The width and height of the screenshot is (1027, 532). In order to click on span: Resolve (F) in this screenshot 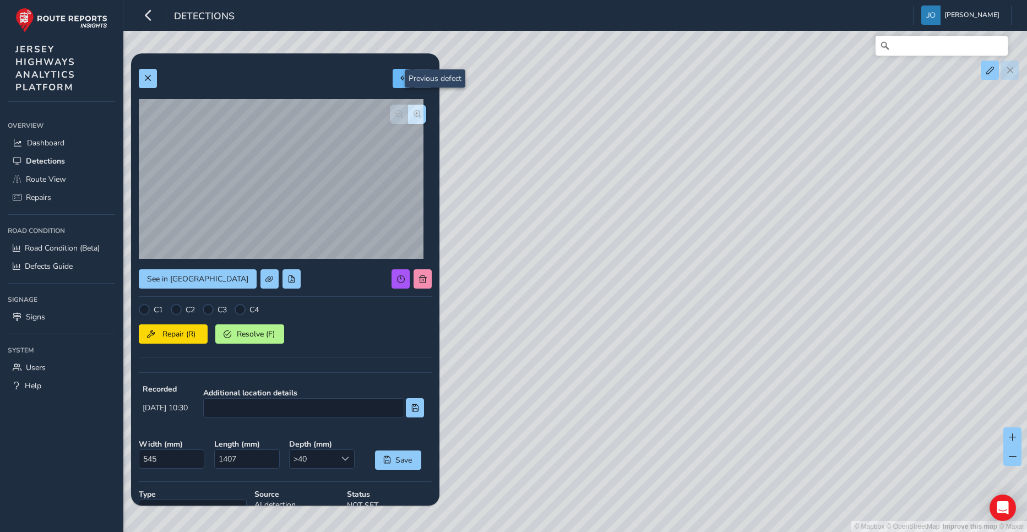, I will do `click(256, 334)`.